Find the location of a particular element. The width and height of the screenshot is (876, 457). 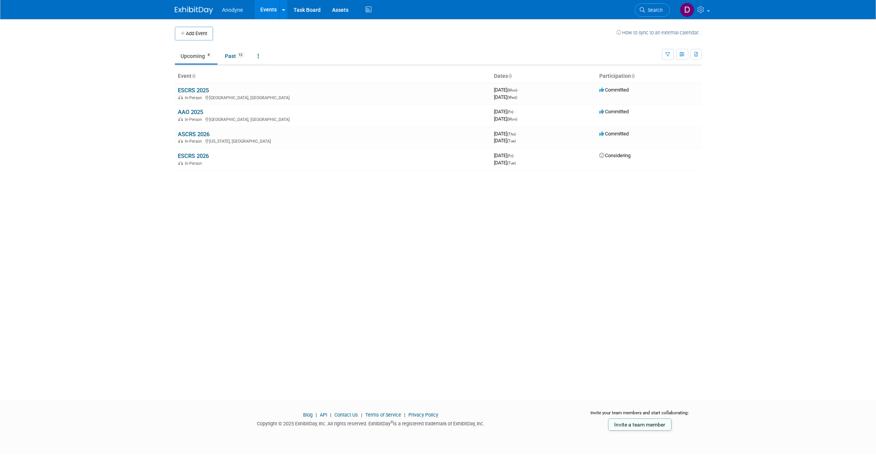

a: Invite a team member is located at coordinates (640, 425).